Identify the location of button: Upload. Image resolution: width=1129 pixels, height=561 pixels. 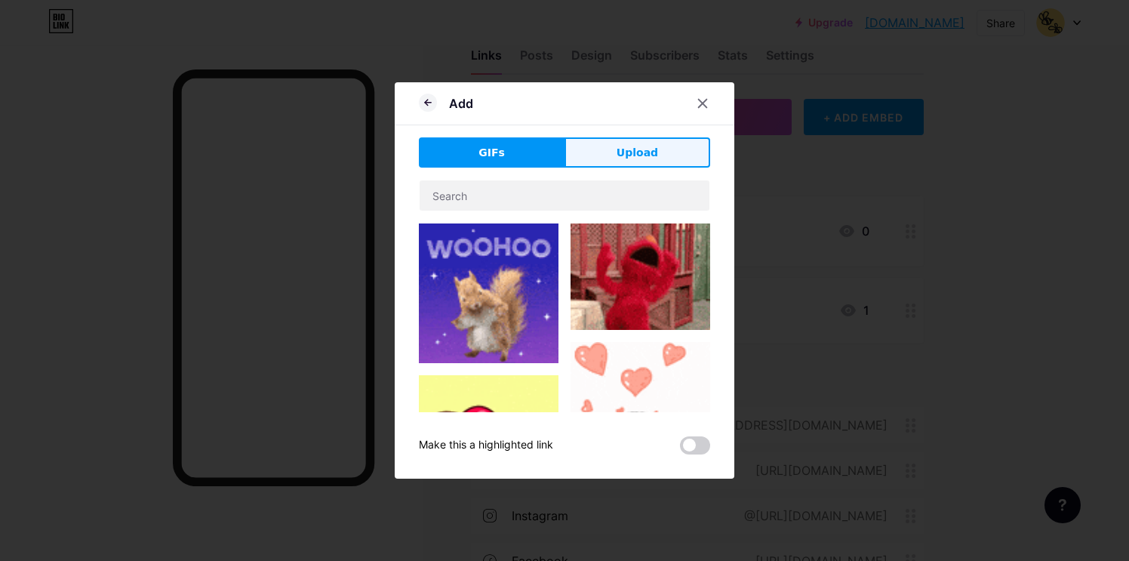
(637, 152).